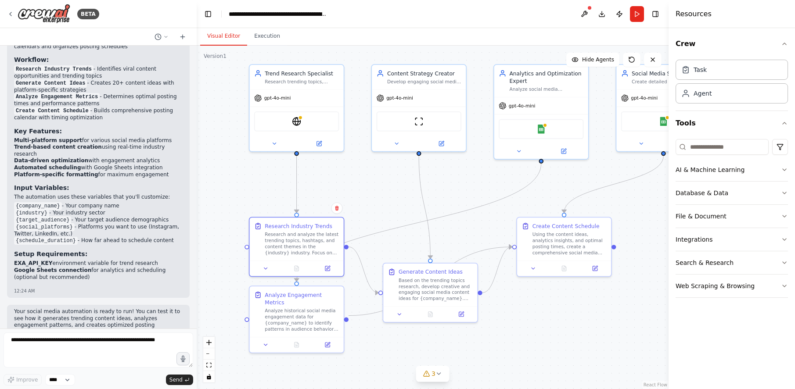  What do you see at coordinates (564, 247) in the screenshot?
I see `div: Create Content ScheduleUsing the content ideas, analytics insights, and optimal posting times, cr...` at bounding box center [564, 247].